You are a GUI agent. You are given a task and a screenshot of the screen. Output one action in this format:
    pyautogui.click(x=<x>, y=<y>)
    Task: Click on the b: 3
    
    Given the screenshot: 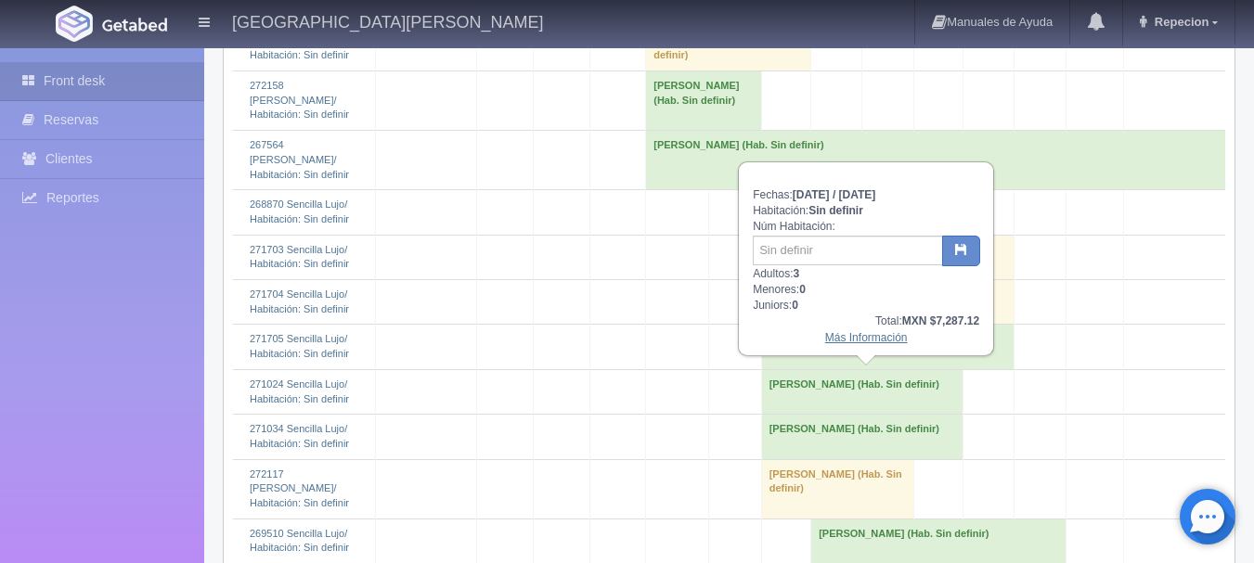 What is the action you would take?
    pyautogui.click(x=796, y=274)
    